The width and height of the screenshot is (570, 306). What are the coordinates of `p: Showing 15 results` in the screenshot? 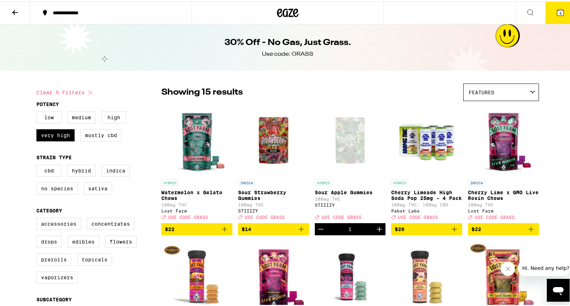 It's located at (202, 91).